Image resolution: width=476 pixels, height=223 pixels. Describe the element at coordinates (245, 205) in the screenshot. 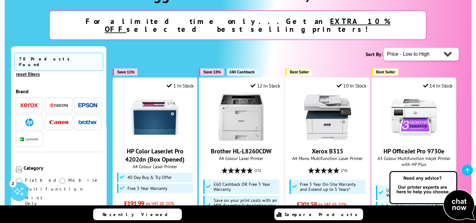

I see `span: Save on your print costs with an MPS Essential Subscription` at that location.